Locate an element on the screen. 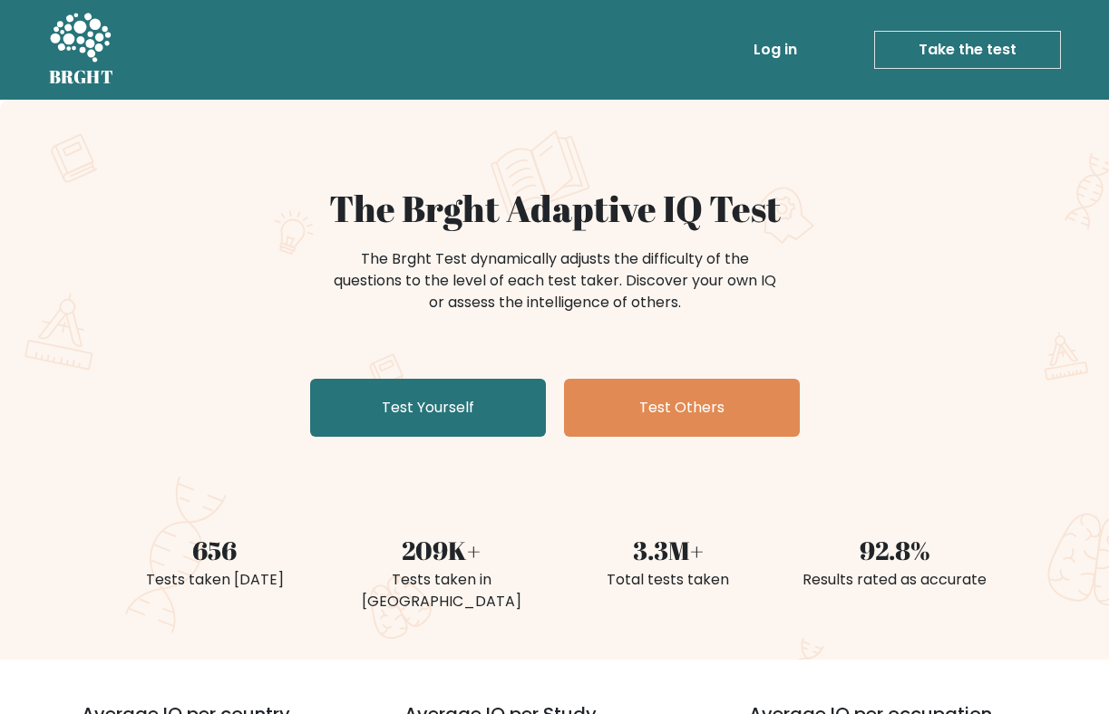 Image resolution: width=1109 pixels, height=714 pixels. div: Results rated as accurate is located at coordinates (895, 580).